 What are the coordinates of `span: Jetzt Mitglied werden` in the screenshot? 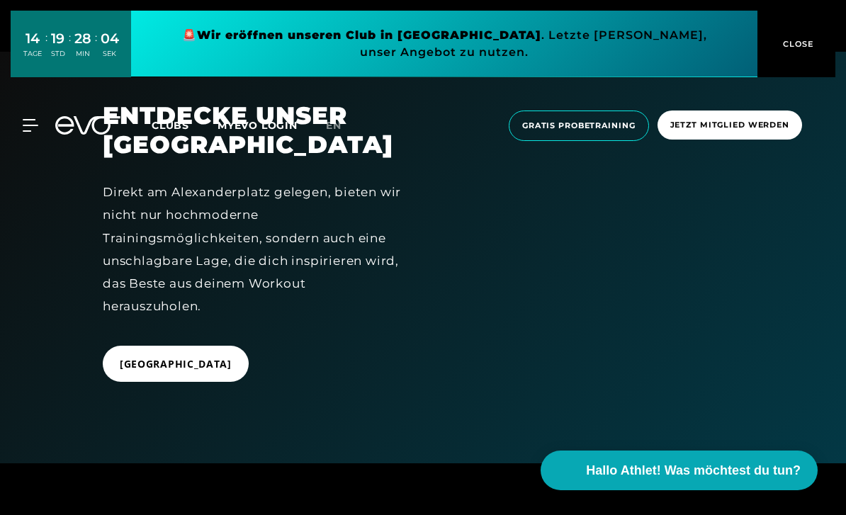 It's located at (730, 125).